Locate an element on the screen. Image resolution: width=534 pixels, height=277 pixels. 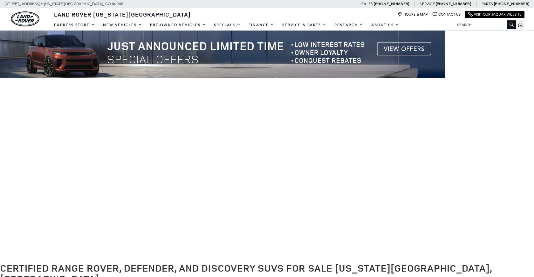
a: Pre-Owned Vehicles is located at coordinates (178, 25).